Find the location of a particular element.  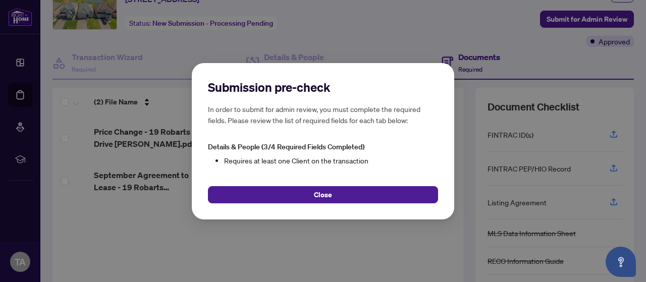

span: Close is located at coordinates (323, 194).